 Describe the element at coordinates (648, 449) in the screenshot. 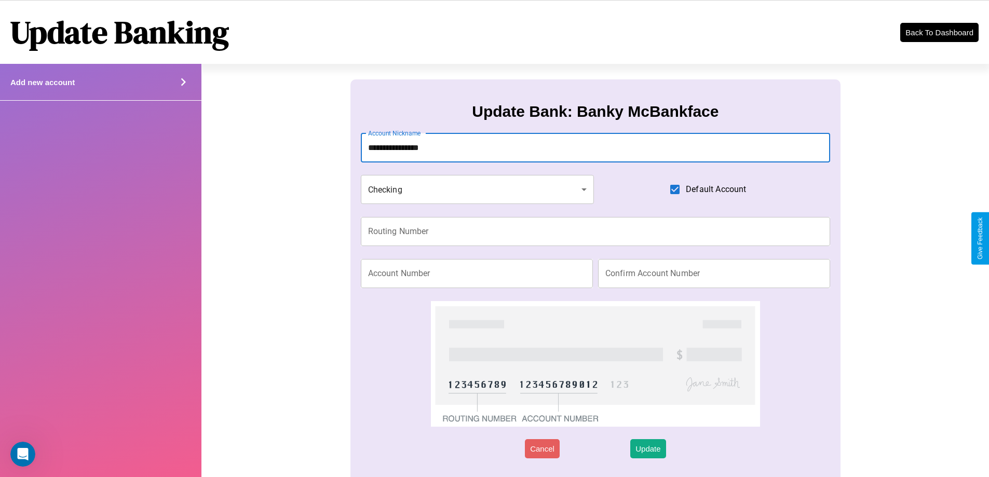

I see `button: Update` at that location.